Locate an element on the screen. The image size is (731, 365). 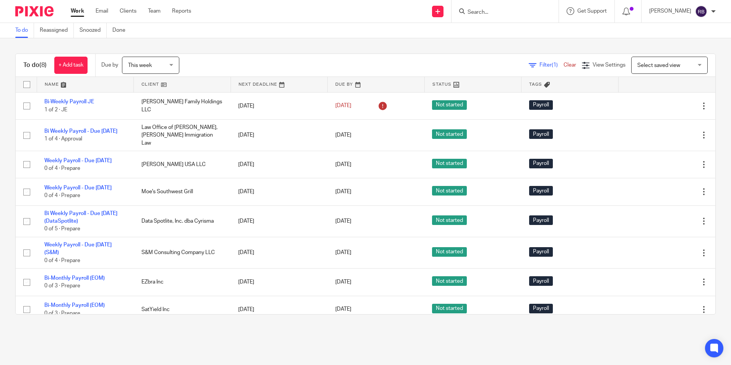
a: + Add task is located at coordinates (71, 65).